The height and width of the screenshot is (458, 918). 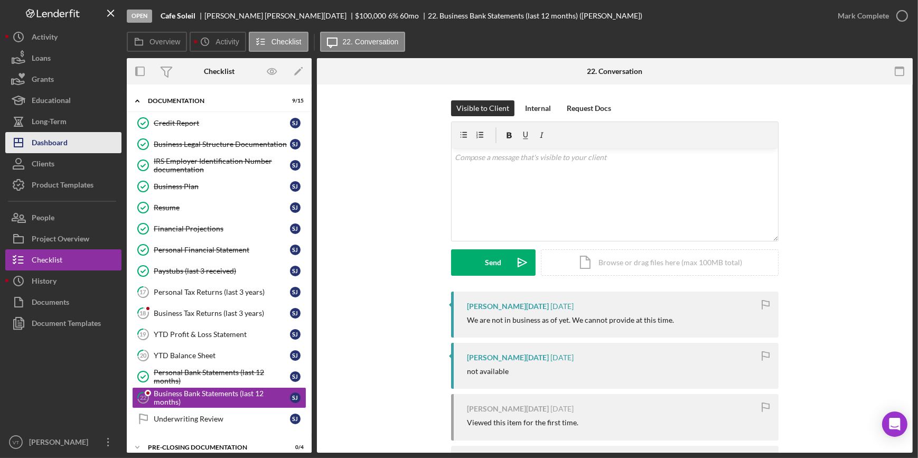 I want to click on a: Documents, so click(x=63, y=302).